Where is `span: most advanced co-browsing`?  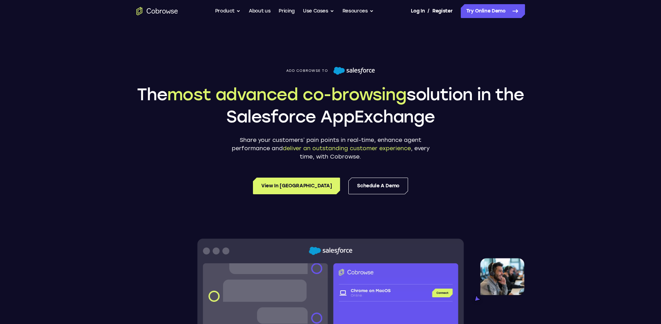
span: most advanced co-browsing is located at coordinates (286, 94).